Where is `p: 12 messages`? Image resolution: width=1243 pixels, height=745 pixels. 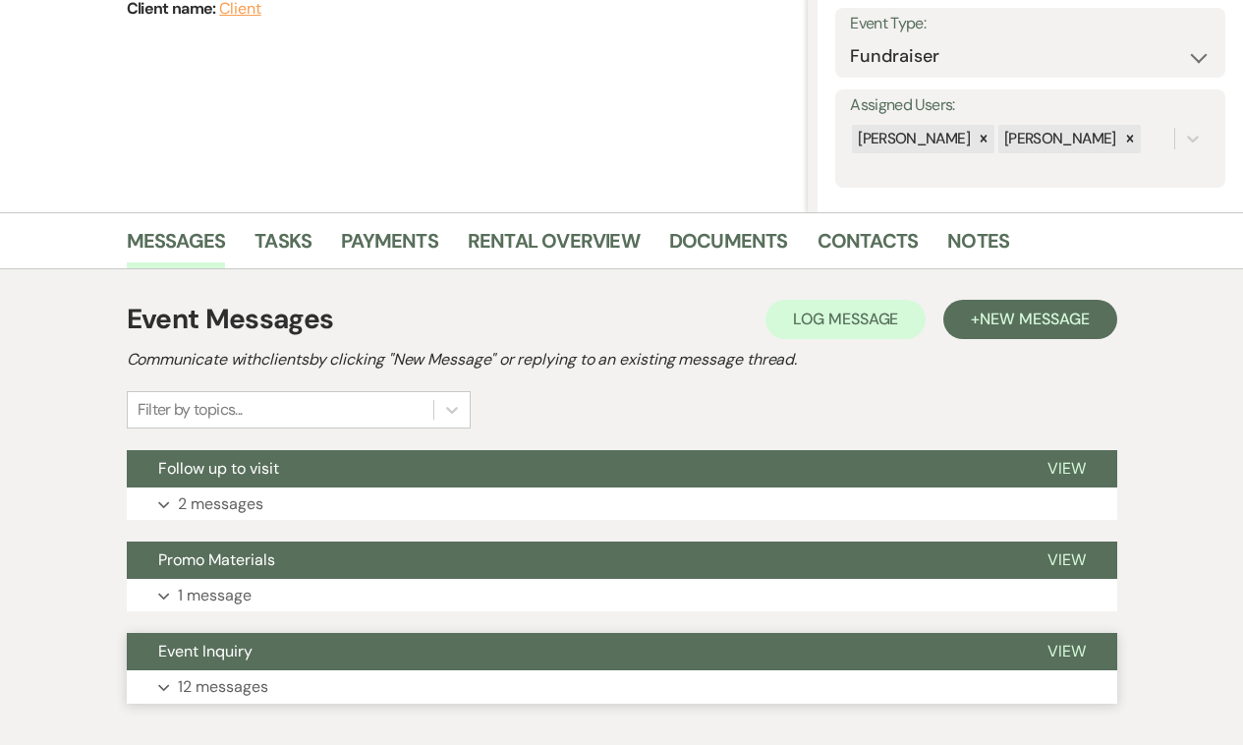
p: 12 messages is located at coordinates (223, 687).